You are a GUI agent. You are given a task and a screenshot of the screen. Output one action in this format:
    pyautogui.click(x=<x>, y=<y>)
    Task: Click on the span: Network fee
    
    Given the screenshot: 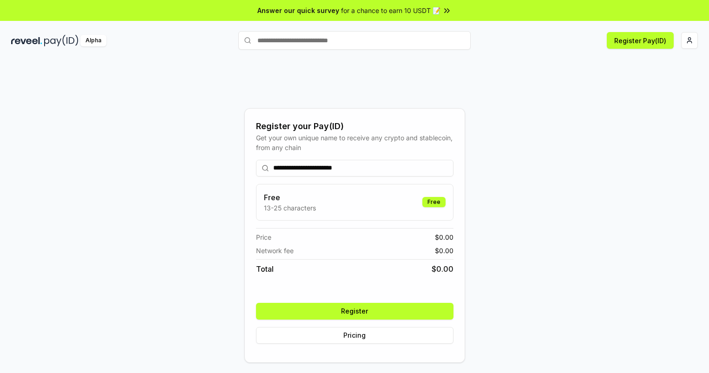 What is the action you would take?
    pyautogui.click(x=275, y=250)
    